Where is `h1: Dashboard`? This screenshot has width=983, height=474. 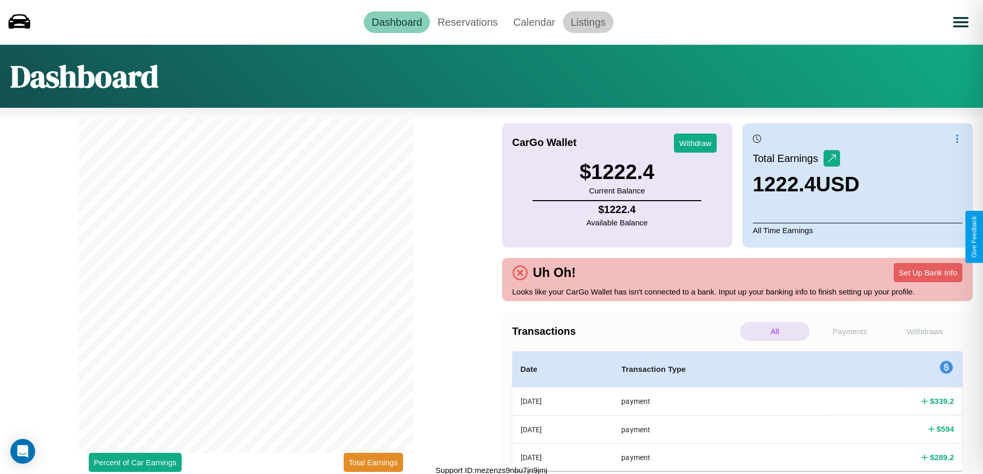
h1: Dashboard is located at coordinates (84, 76).